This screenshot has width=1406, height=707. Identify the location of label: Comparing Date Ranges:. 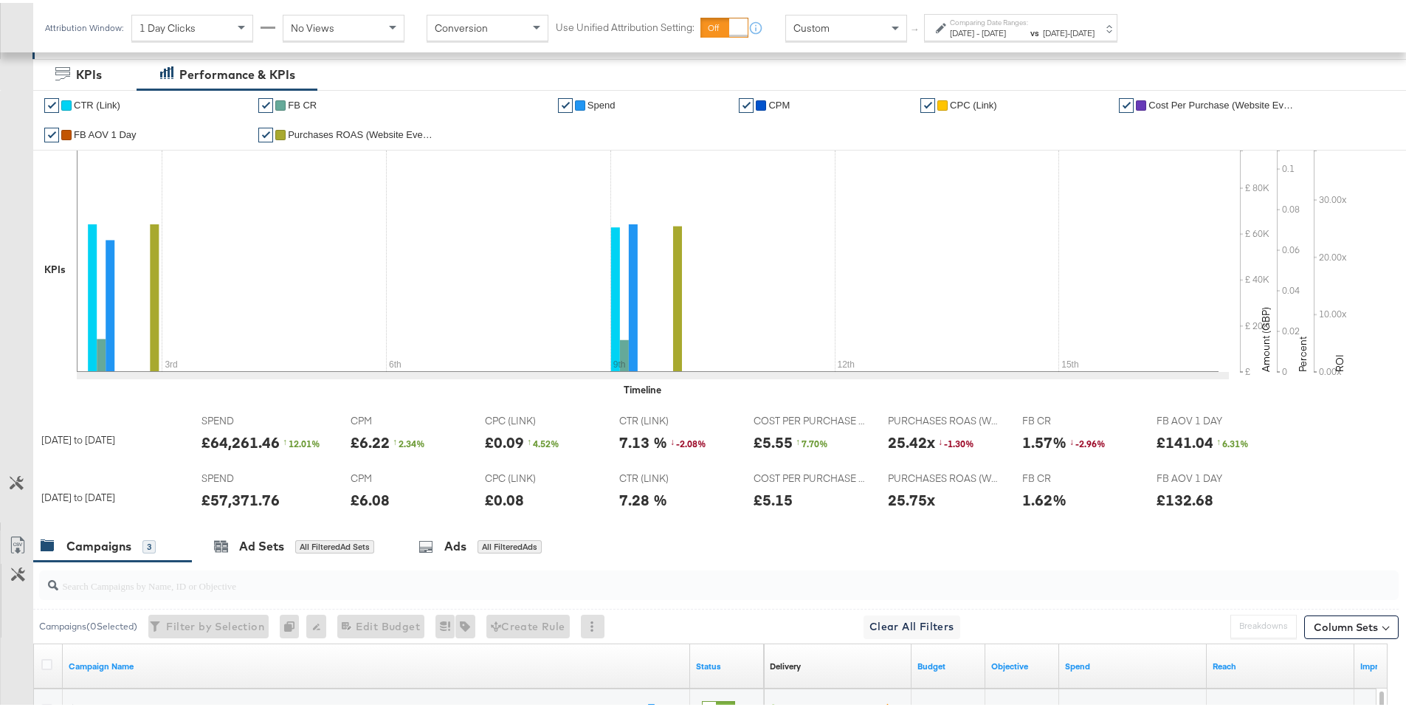
(989, 19).